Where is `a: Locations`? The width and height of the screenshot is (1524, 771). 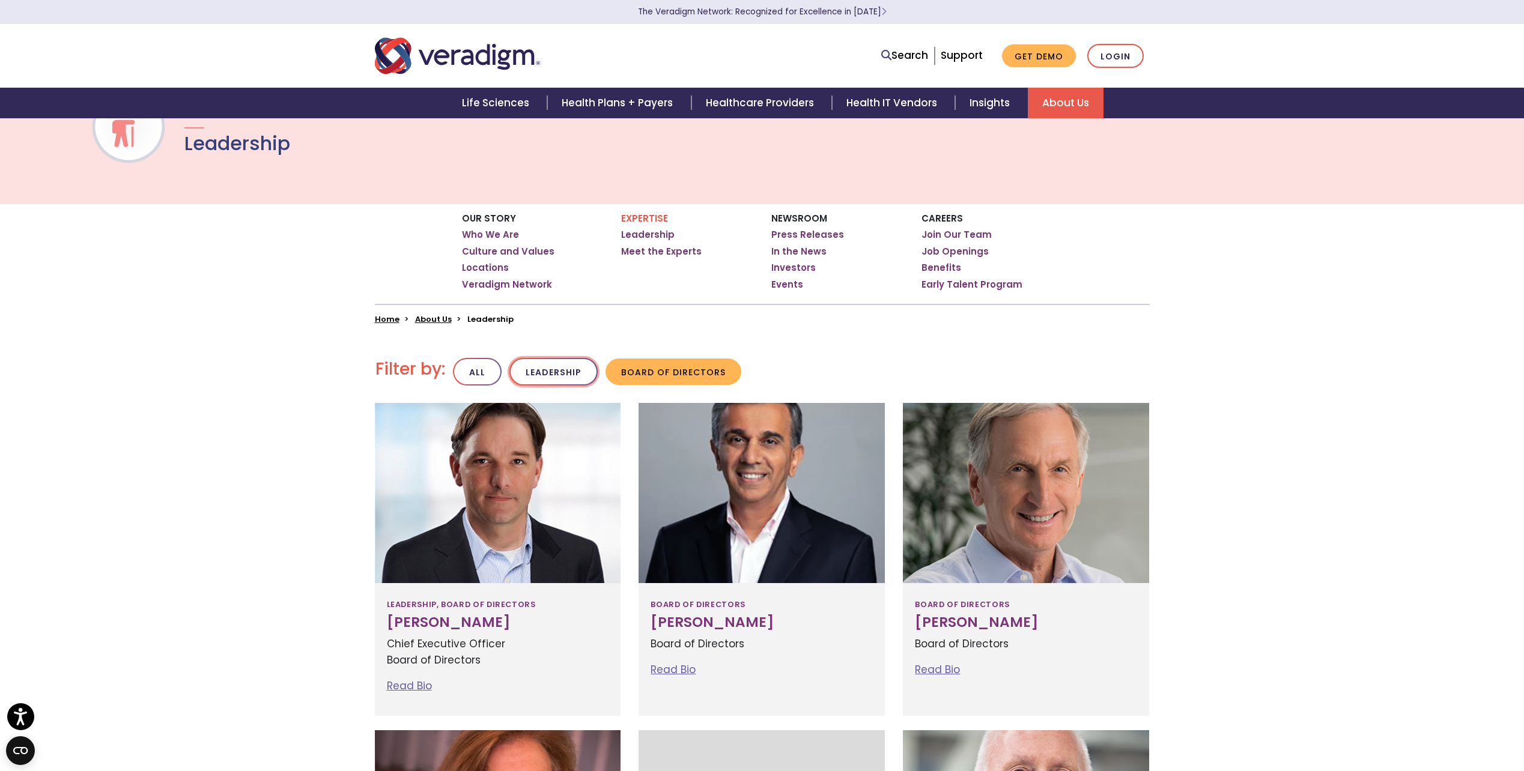
a: Locations is located at coordinates (485, 268).